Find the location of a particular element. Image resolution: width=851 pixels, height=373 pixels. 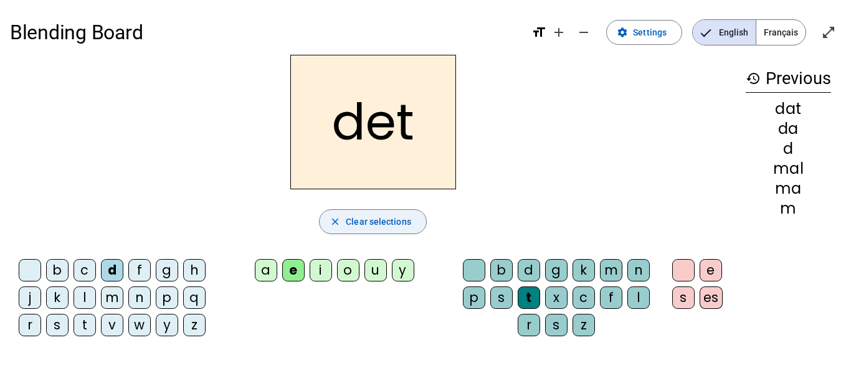

div: ma is located at coordinates (788, 189).